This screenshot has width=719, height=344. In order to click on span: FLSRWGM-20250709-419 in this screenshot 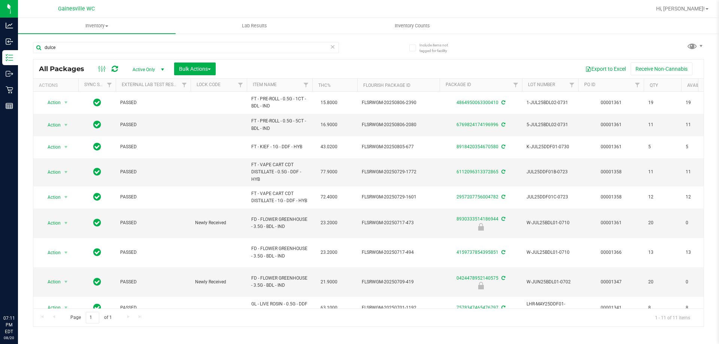, I will do `click(398, 282)`.